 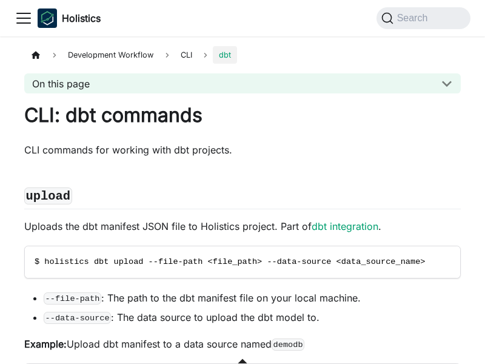 What do you see at coordinates (243, 83) in the screenshot?
I see `button: On this page` at bounding box center [243, 83].